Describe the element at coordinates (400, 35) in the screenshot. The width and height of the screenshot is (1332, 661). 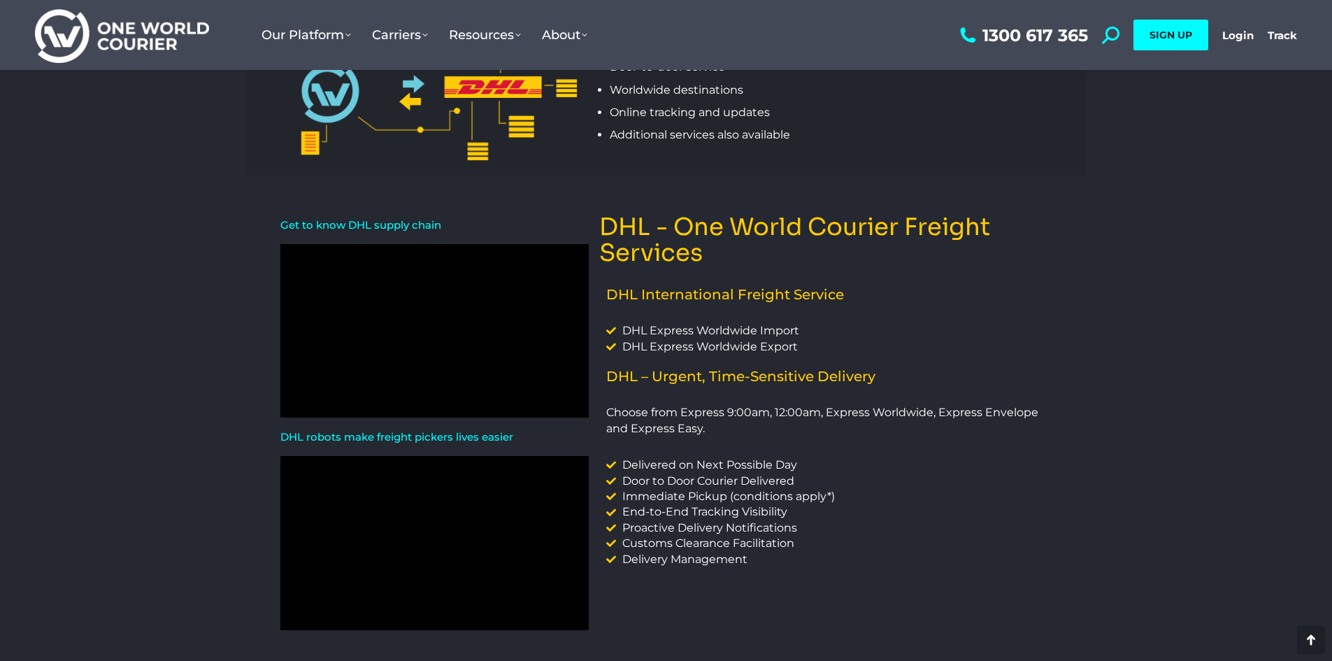
I see `span: Carriers` at that location.